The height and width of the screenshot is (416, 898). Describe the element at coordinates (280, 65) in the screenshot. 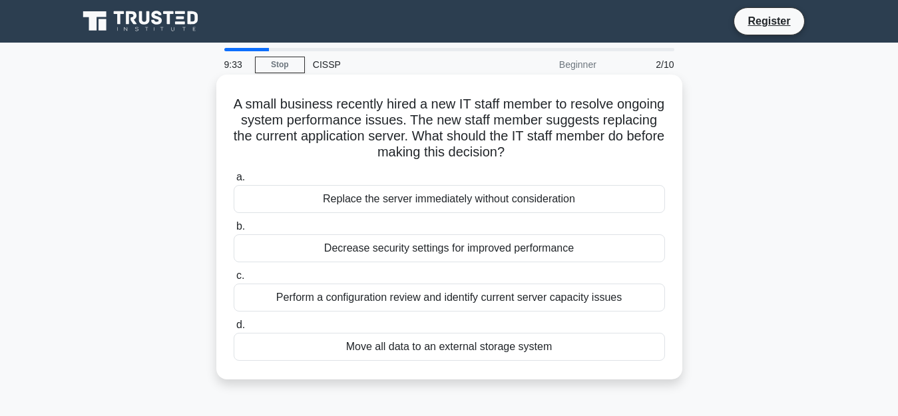

I see `a: Stop` at that location.